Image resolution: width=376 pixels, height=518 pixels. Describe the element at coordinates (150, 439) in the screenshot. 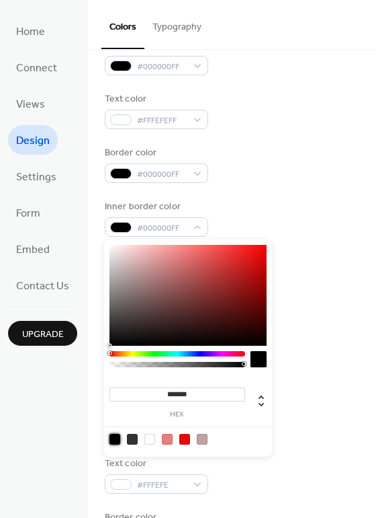

I see `div: rgb(255, 254, 254)` at that location.